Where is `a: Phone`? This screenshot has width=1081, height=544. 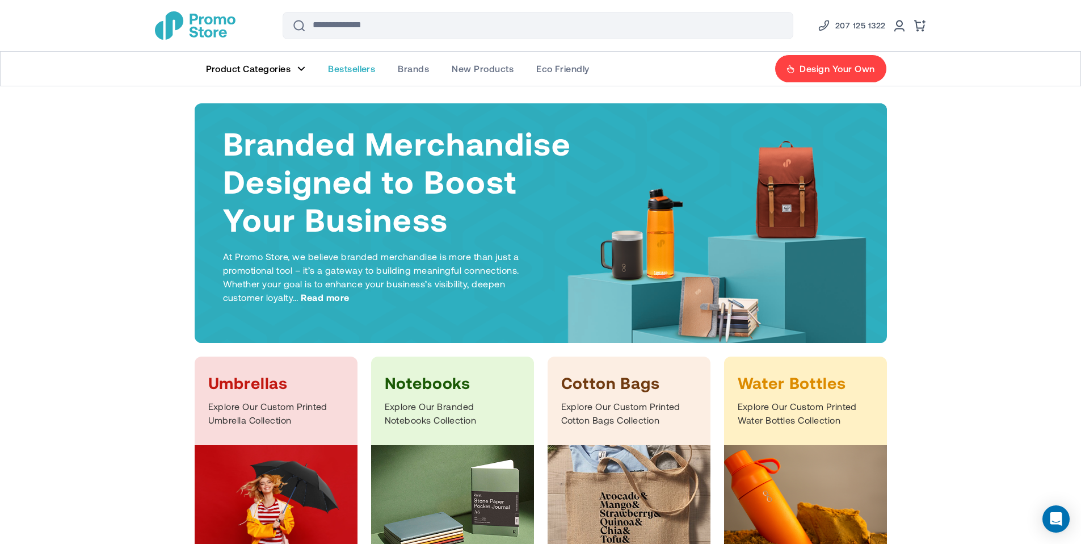 a: Phone is located at coordinates (851, 26).